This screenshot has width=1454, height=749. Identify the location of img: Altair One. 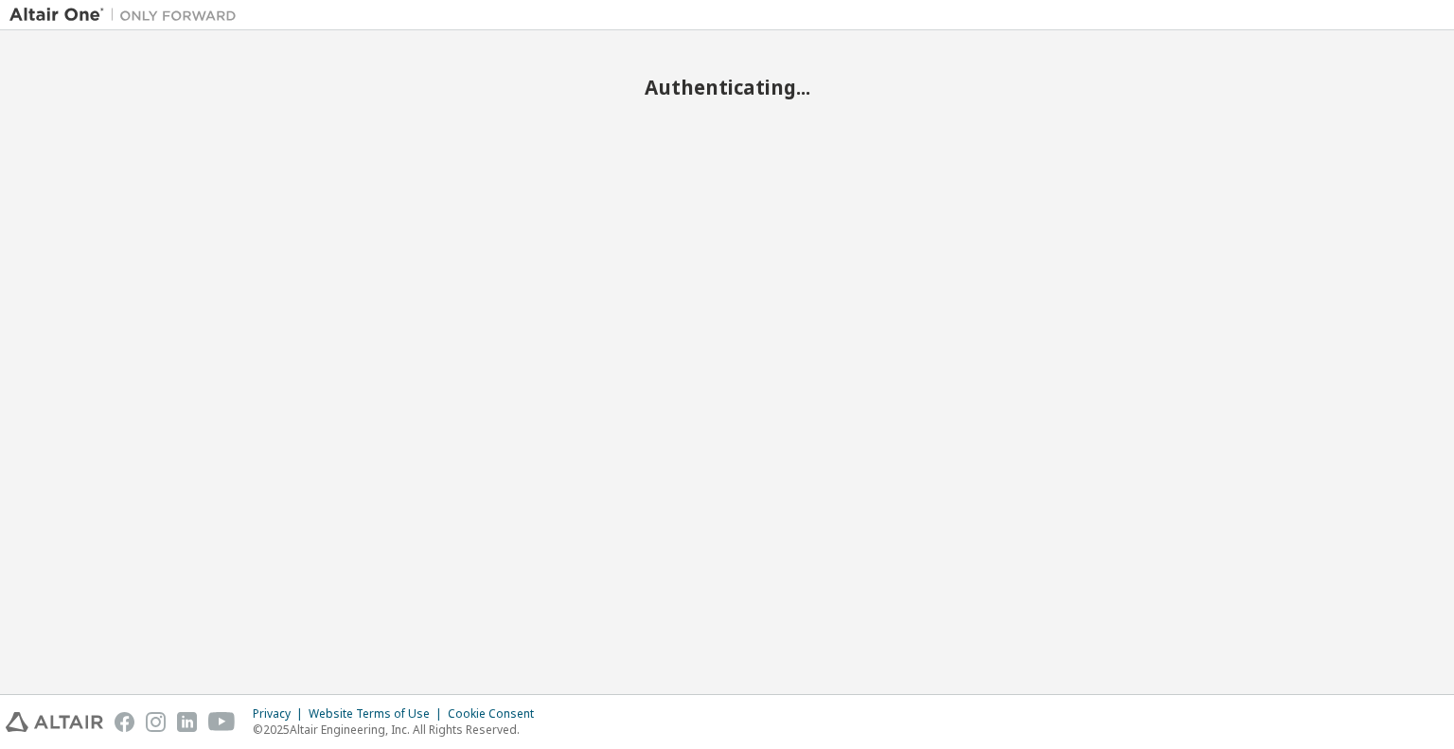
(128, 15).